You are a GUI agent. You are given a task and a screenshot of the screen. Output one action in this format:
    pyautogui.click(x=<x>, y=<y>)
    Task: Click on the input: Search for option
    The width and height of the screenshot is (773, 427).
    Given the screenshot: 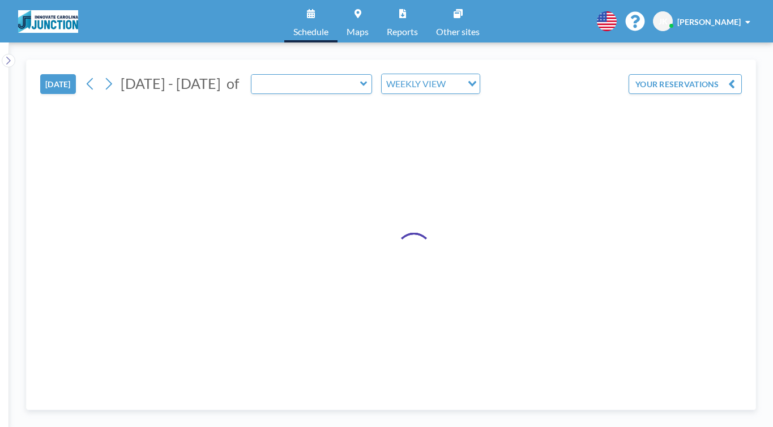 What is the action you would take?
    pyautogui.click(x=454, y=84)
    